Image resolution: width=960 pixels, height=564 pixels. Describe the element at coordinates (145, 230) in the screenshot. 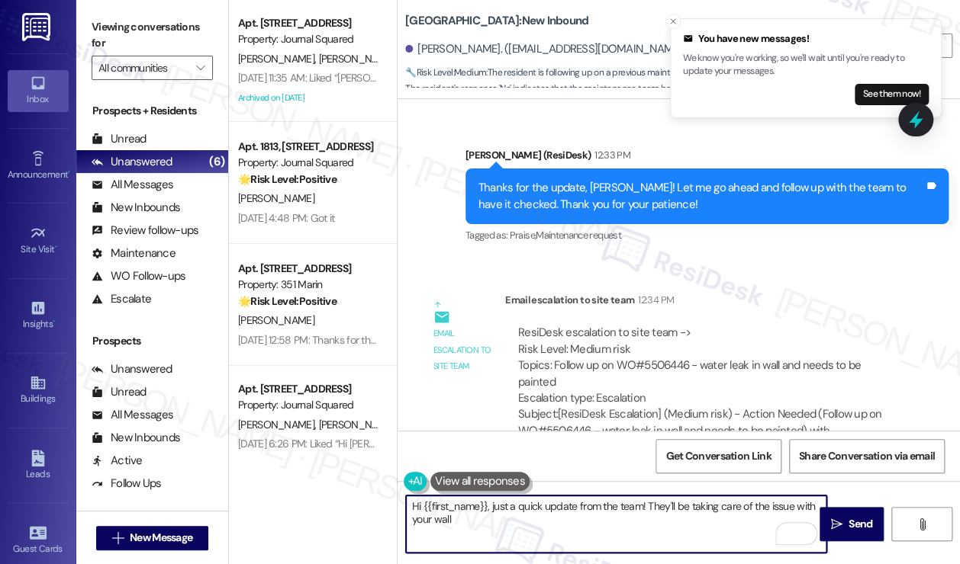

I see `div: Review follow-ups` at that location.